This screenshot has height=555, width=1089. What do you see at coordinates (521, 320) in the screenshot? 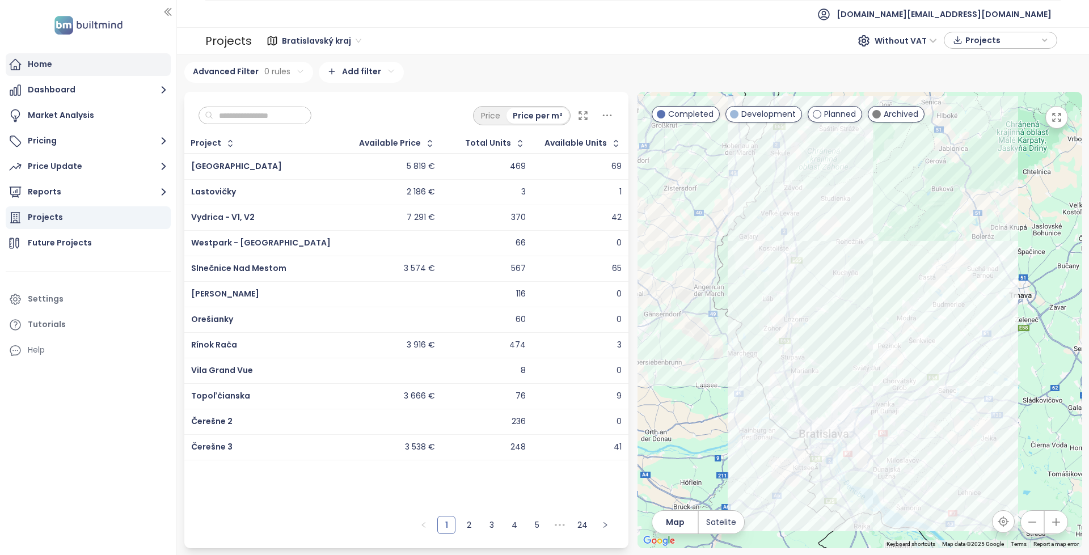
I see `div: 60` at bounding box center [521, 320].